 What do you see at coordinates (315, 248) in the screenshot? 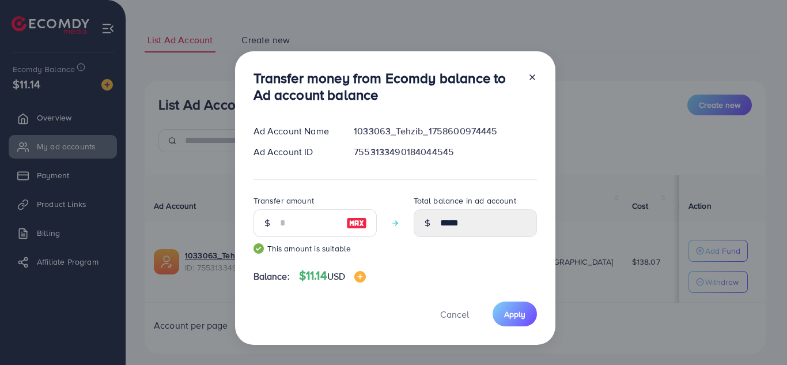
I see `small: This amount is suitable` at bounding box center [315, 248].